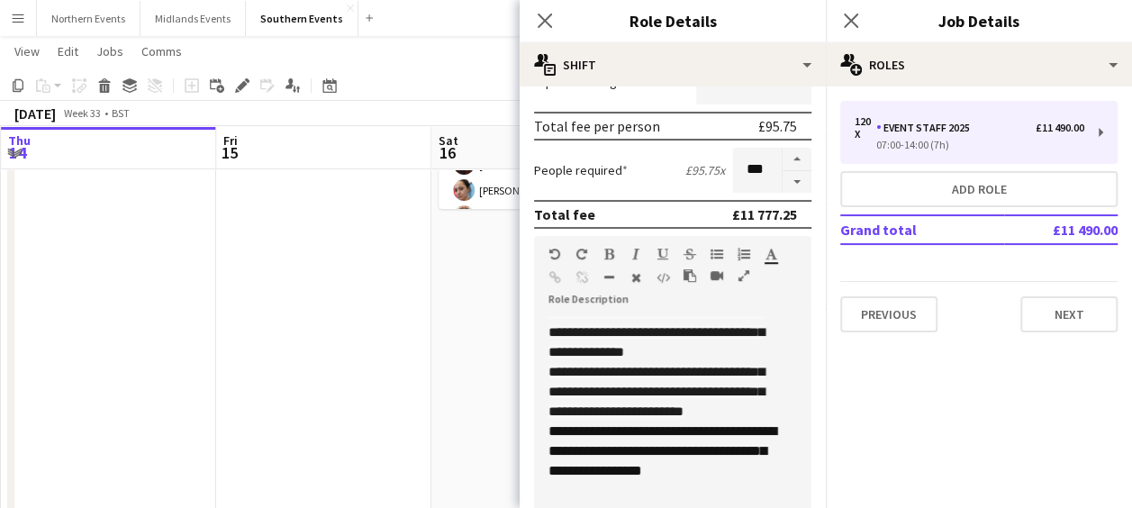 This screenshot has height=508, width=1132. Describe the element at coordinates (555, 254) in the screenshot. I see `button: Undo` at that location.